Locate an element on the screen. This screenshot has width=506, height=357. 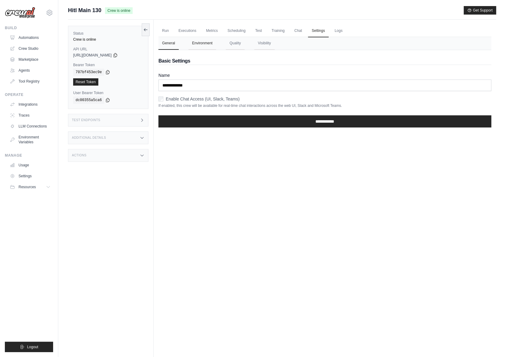
a: Agents is located at coordinates (30, 70).